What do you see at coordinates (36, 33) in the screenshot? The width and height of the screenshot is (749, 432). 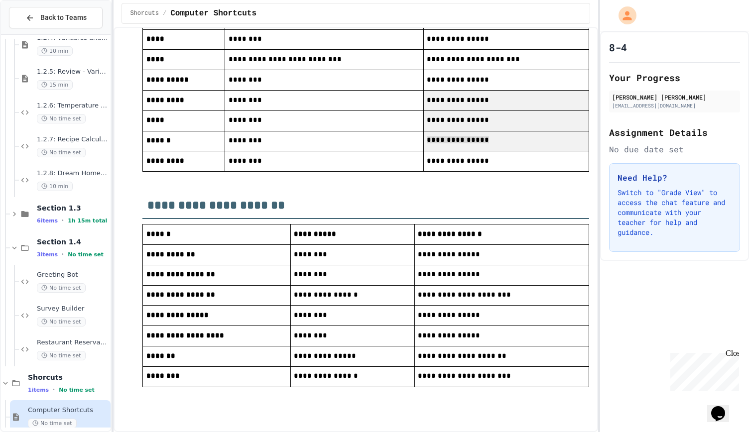 I see `div: Chat with us now!Close` at bounding box center [36, 33].